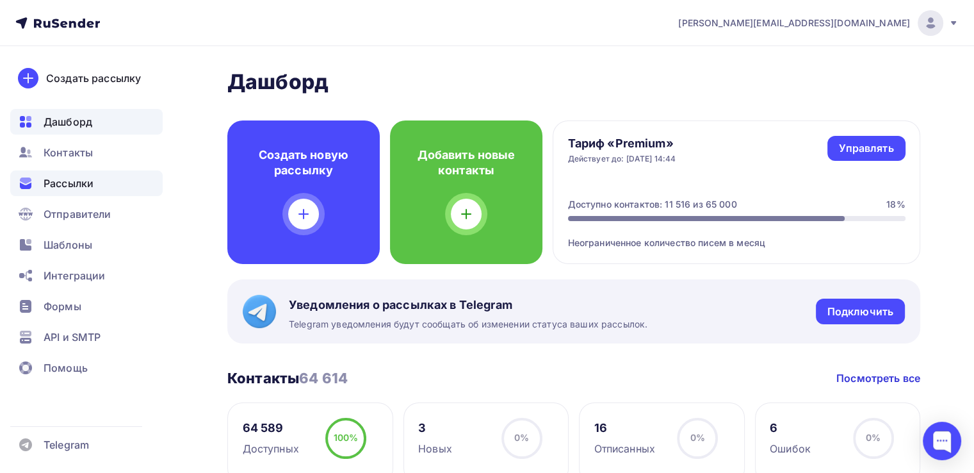 The height and width of the screenshot is (473, 974). What do you see at coordinates (74, 275) in the screenshot?
I see `span: Интеграции` at bounding box center [74, 275].